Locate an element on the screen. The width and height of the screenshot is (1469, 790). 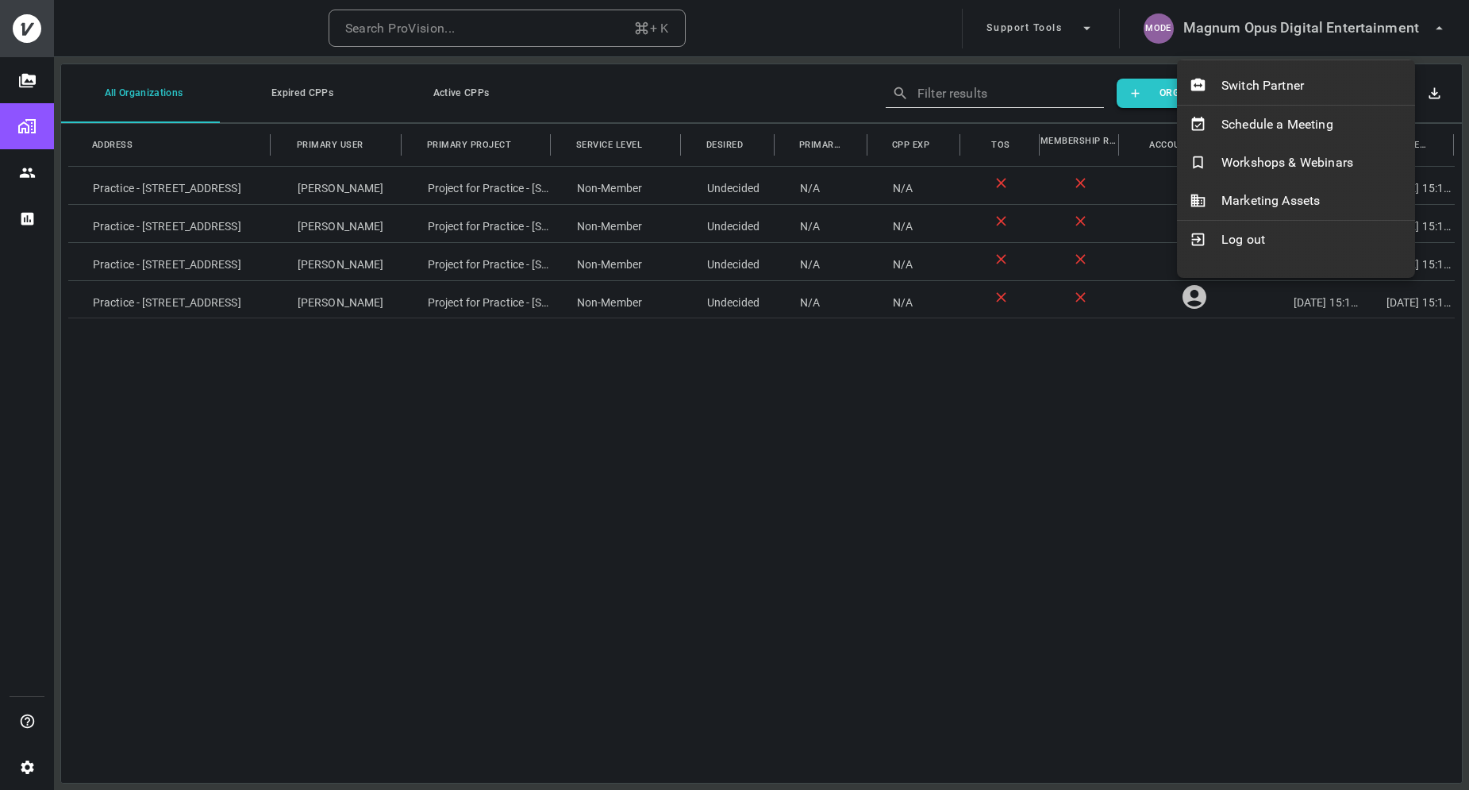
span: Marketing Assets is located at coordinates (1312, 201).